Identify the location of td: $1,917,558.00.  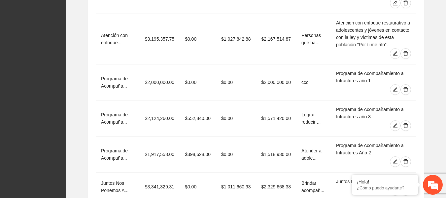
(160, 154).